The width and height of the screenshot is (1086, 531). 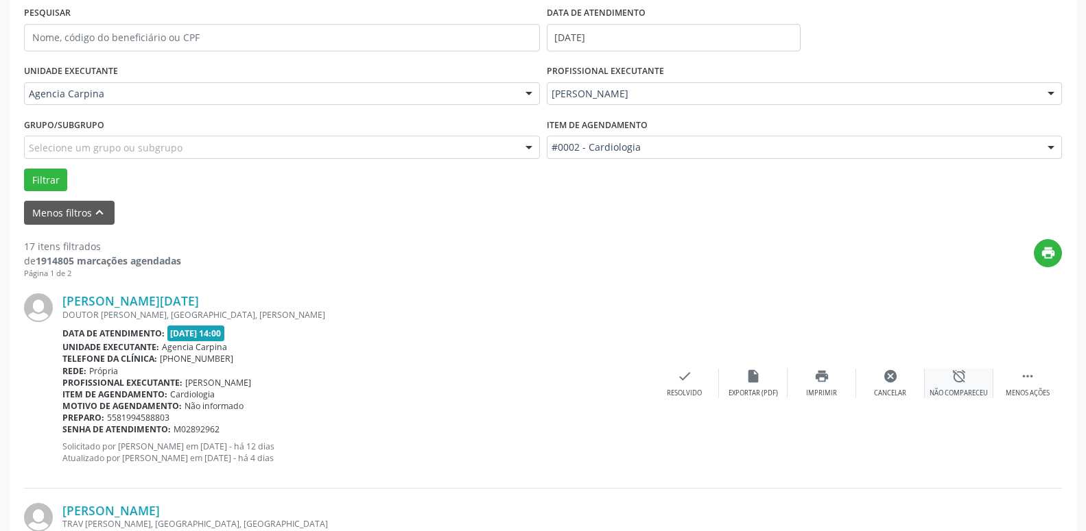 What do you see at coordinates (108, 261) in the screenshot?
I see `strong: 1914805 marcações agendadas` at bounding box center [108, 261].